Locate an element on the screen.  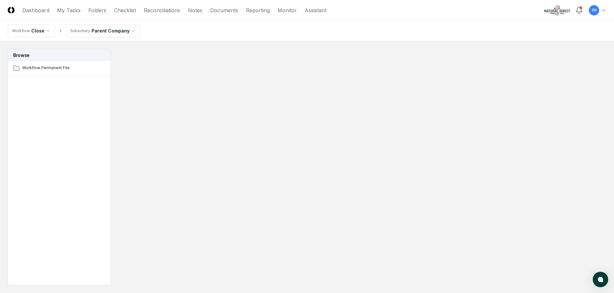
h3: Browse is located at coordinates (59, 55).